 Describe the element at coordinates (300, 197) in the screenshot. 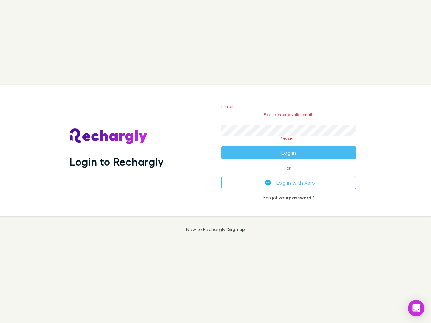

I see `a: password` at that location.